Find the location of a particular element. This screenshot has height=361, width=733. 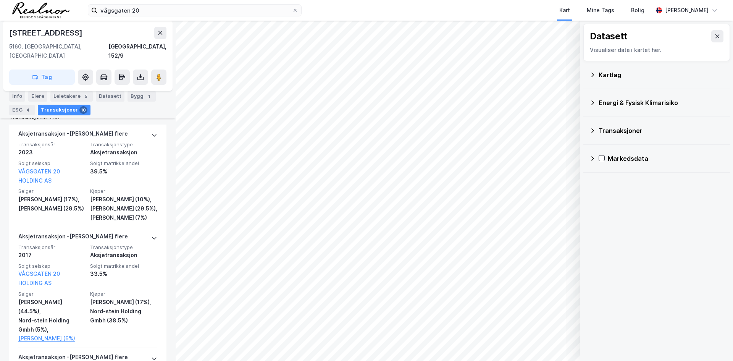

img: realnor-logo.934646d98de889bb5806.png is located at coordinates (41, 10).